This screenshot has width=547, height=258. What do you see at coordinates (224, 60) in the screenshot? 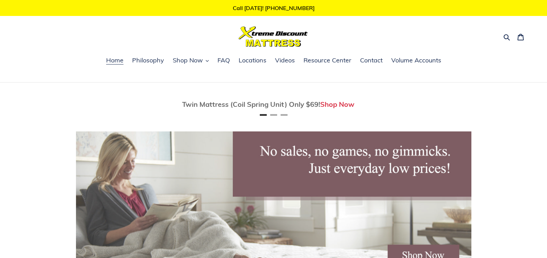
I see `span: FAQ` at bounding box center [224, 60].